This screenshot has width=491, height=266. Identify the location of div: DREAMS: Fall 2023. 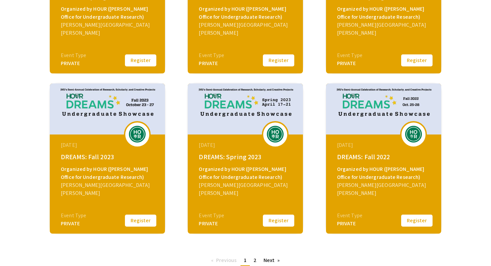
(108, 157).